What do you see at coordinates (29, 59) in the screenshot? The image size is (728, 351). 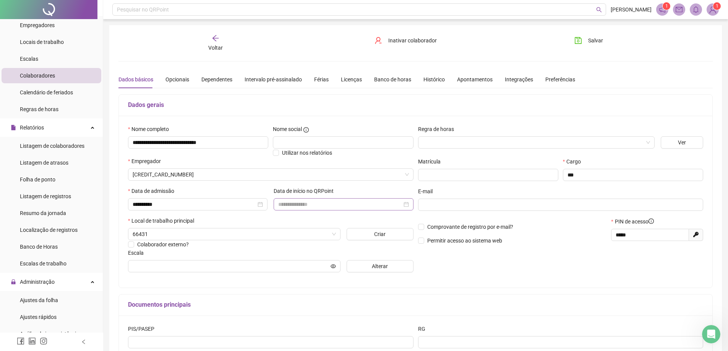 I see `span: Escalas` at bounding box center [29, 59].